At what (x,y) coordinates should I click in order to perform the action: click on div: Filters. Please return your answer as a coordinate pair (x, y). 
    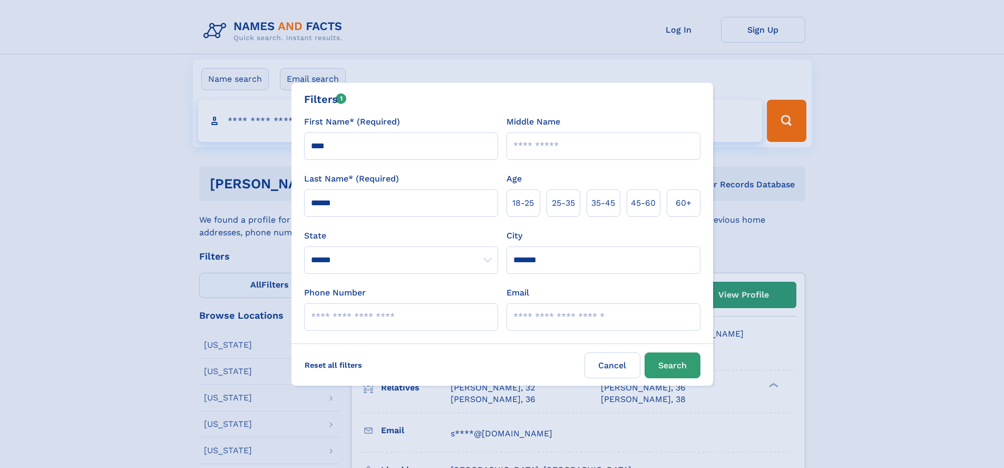
    Looking at the image, I should click on (325, 99).